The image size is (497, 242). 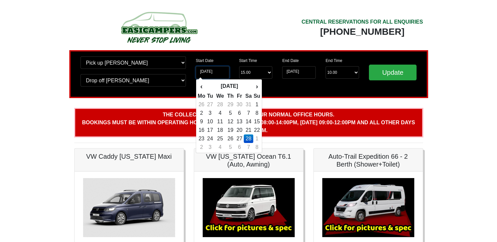 What do you see at coordinates (230, 96) in the screenshot?
I see `th: Th` at bounding box center [230, 96].